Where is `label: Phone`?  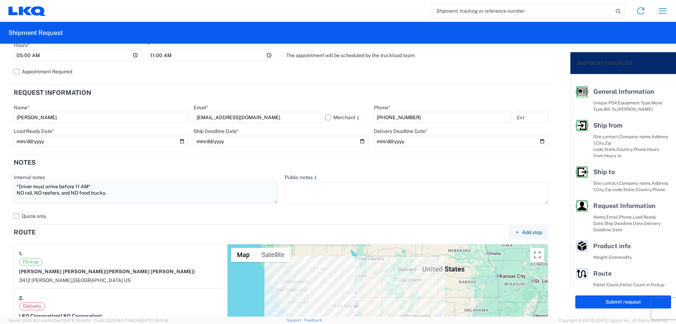 label: Phone is located at coordinates (382, 107).